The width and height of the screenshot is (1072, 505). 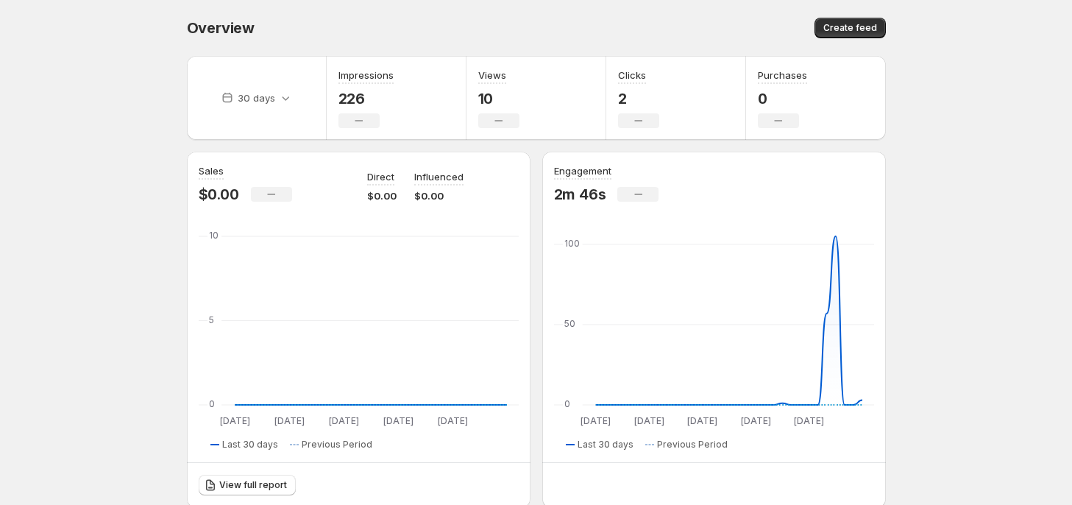 I want to click on p: 2m 46s, so click(x=580, y=194).